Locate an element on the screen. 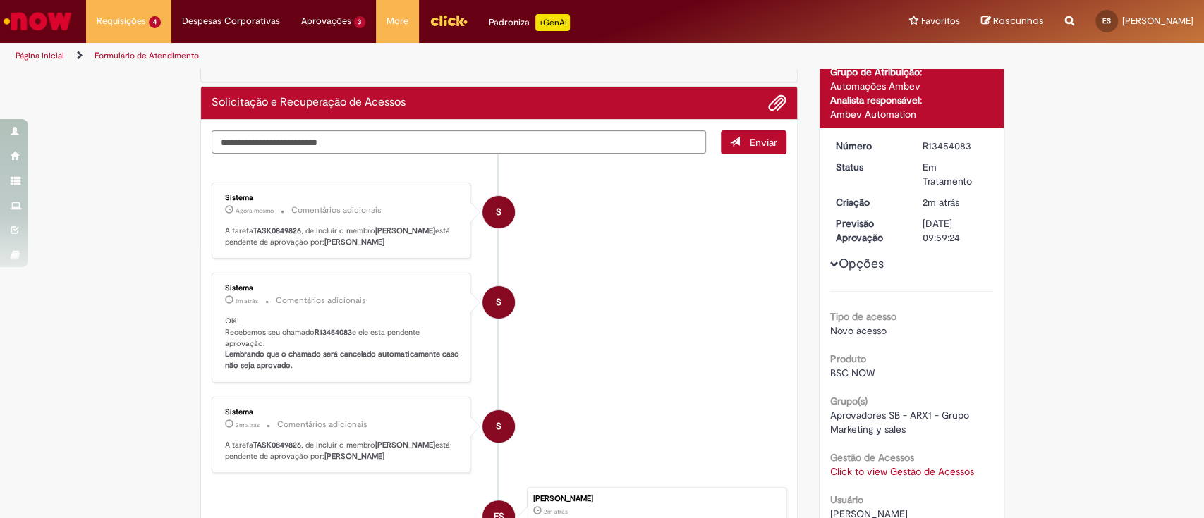 The width and height of the screenshot is (1204, 518). button: Adicionar anexos is located at coordinates (777, 103).